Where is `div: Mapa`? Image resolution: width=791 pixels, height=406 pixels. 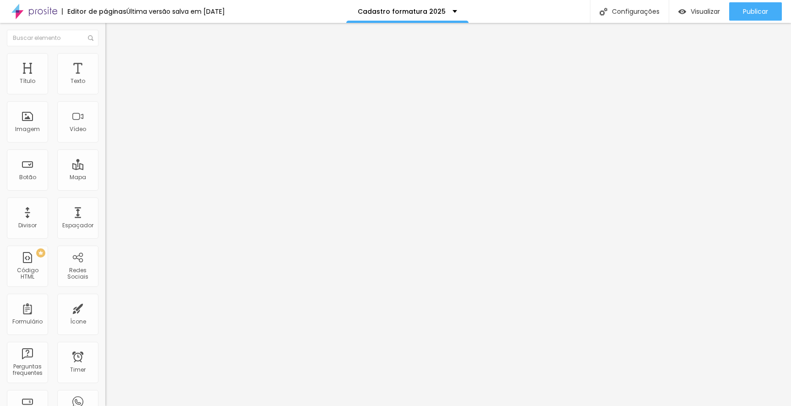 div: Mapa is located at coordinates (78, 177).